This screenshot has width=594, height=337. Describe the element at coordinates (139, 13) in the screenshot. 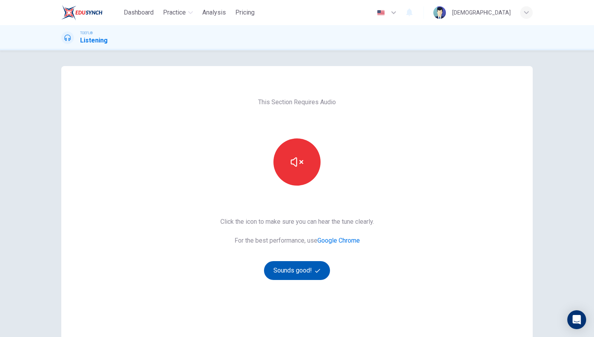

I see `span: Dashboard` at that location.